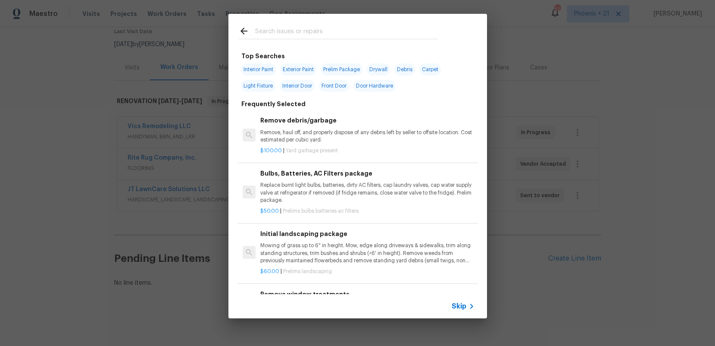 This screenshot has width=715, height=346. I want to click on h6: Remove debris/garbage, so click(367, 120).